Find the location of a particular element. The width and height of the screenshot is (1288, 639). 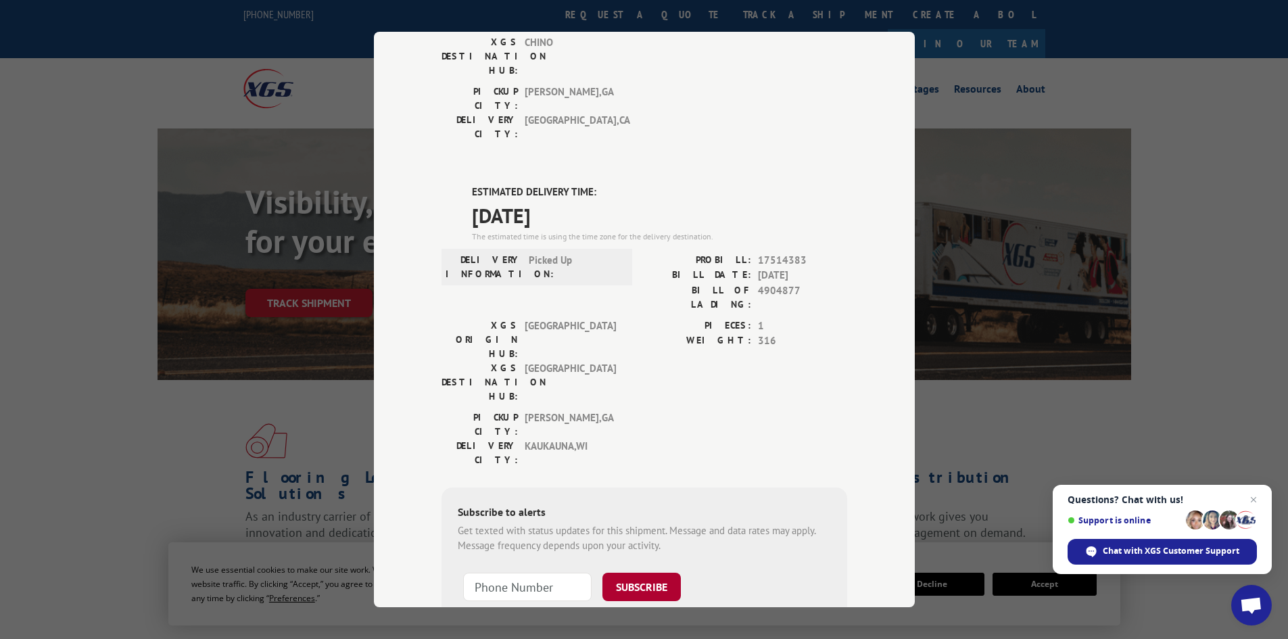

label: BILL OF LADING: is located at coordinates (698, 298).